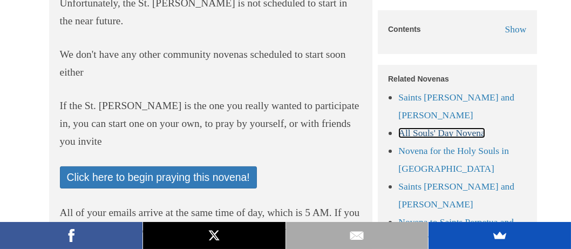  Describe the element at coordinates (211, 222) in the screenshot. I see `p: All of your emails arrive at the same time of day, which is 5 AM. If you would like to change tha...` at that location.